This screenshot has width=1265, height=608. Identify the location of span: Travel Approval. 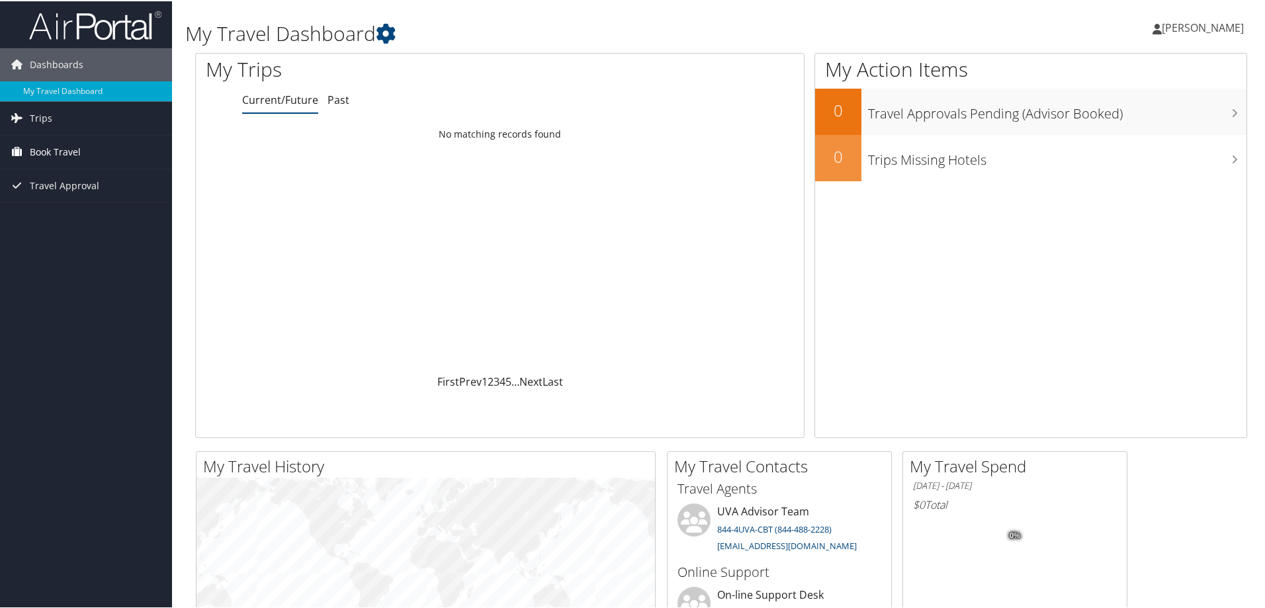
(64, 185).